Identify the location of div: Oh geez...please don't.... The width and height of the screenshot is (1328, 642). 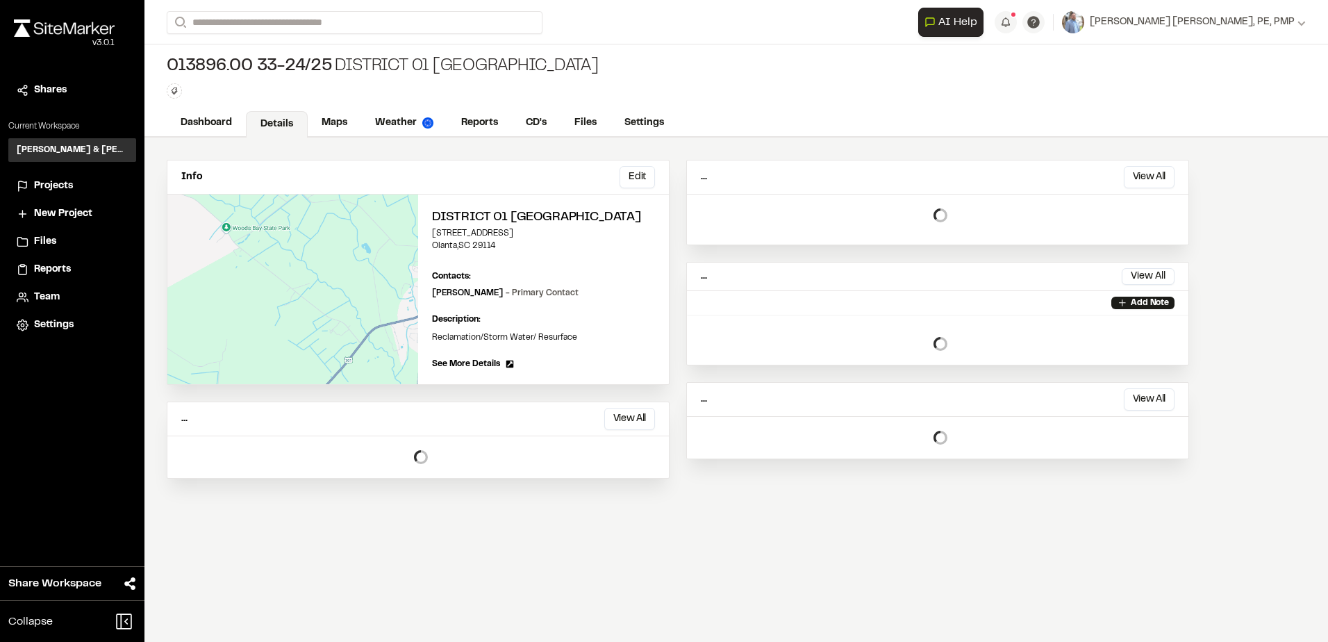
(64, 43).